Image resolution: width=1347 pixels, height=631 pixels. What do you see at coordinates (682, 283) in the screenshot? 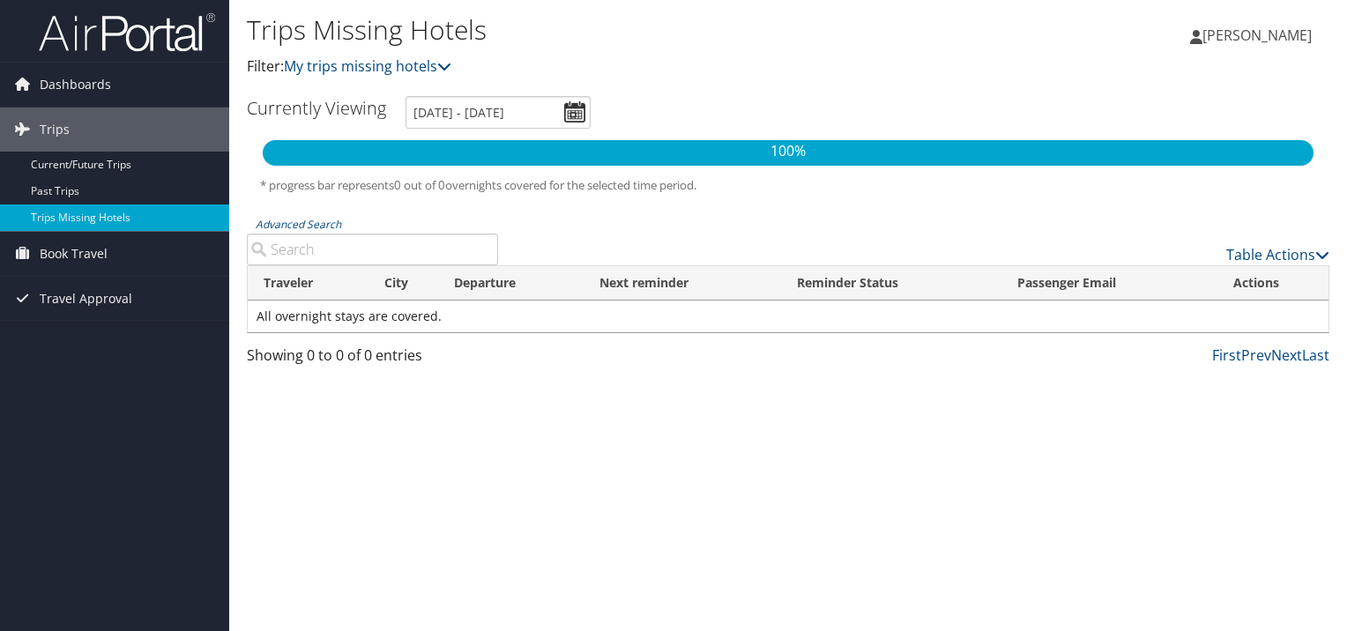
I see `th: Next reminder` at bounding box center [682, 283].